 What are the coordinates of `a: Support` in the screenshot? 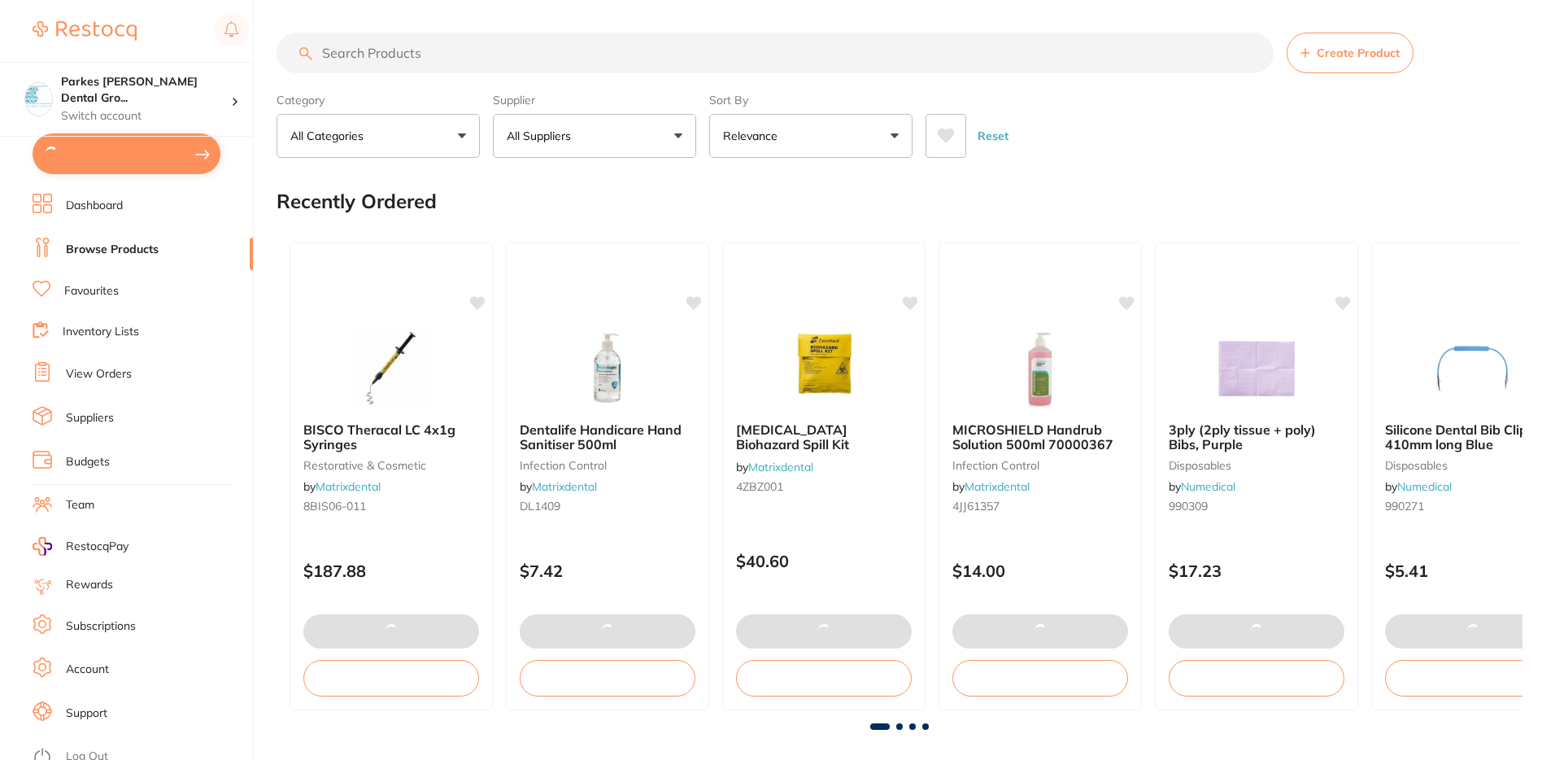 It's located at (86, 713).